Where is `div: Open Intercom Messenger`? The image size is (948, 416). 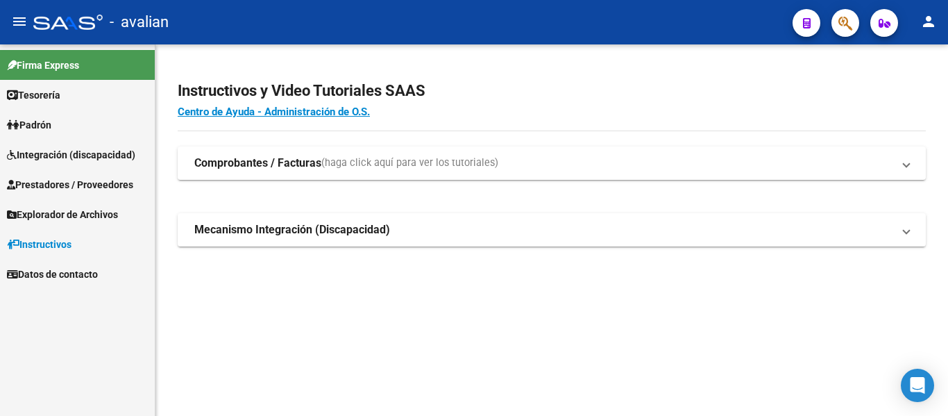
div: Open Intercom Messenger is located at coordinates (917, 385).